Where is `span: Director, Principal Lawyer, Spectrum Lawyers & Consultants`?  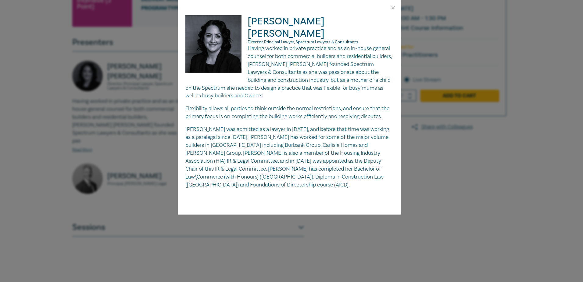
span: Director, Principal Lawyer, Spectrum Lawyers & Consultants is located at coordinates (303, 42).